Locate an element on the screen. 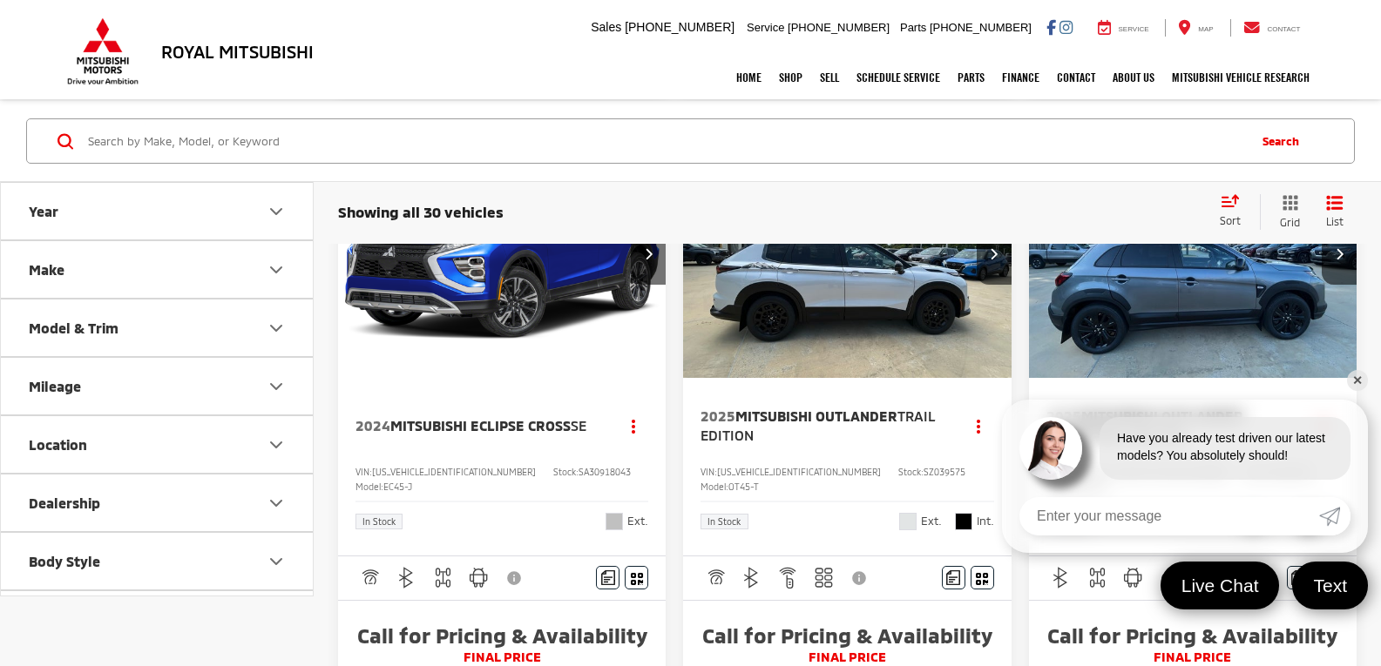 This screenshot has height=666, width=1381. button: YearYear is located at coordinates (158, 211).